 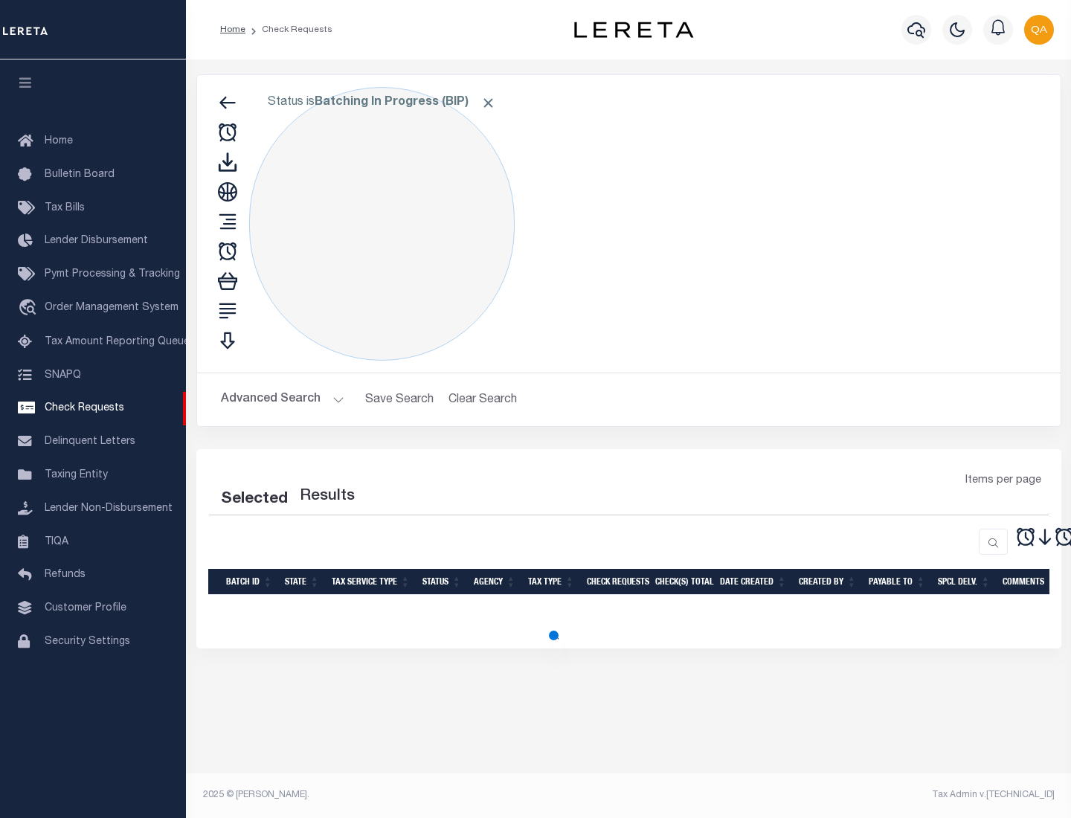 I want to click on i: travel_explore, so click(x=30, y=309).